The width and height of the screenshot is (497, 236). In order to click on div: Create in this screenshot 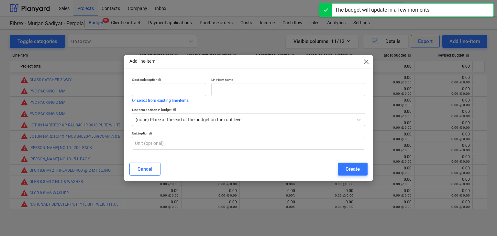, I will do `click(353, 169)`.